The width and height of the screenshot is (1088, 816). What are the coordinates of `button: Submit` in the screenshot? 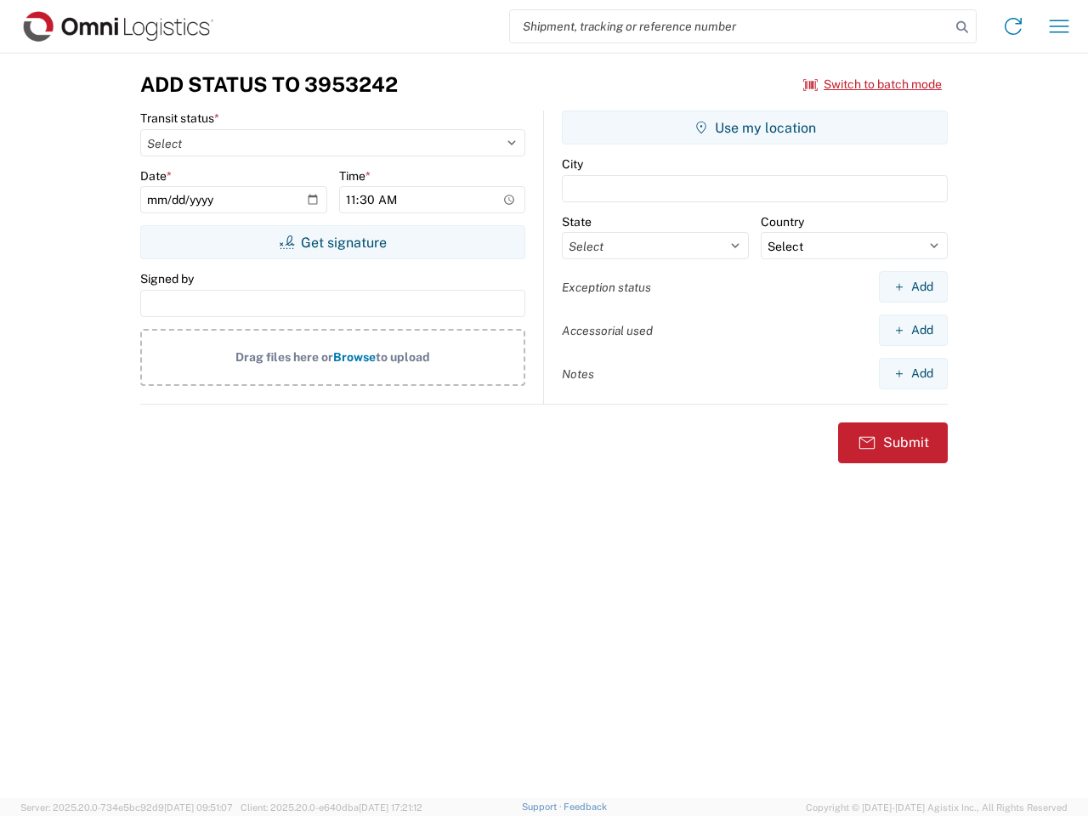 It's located at (892, 443).